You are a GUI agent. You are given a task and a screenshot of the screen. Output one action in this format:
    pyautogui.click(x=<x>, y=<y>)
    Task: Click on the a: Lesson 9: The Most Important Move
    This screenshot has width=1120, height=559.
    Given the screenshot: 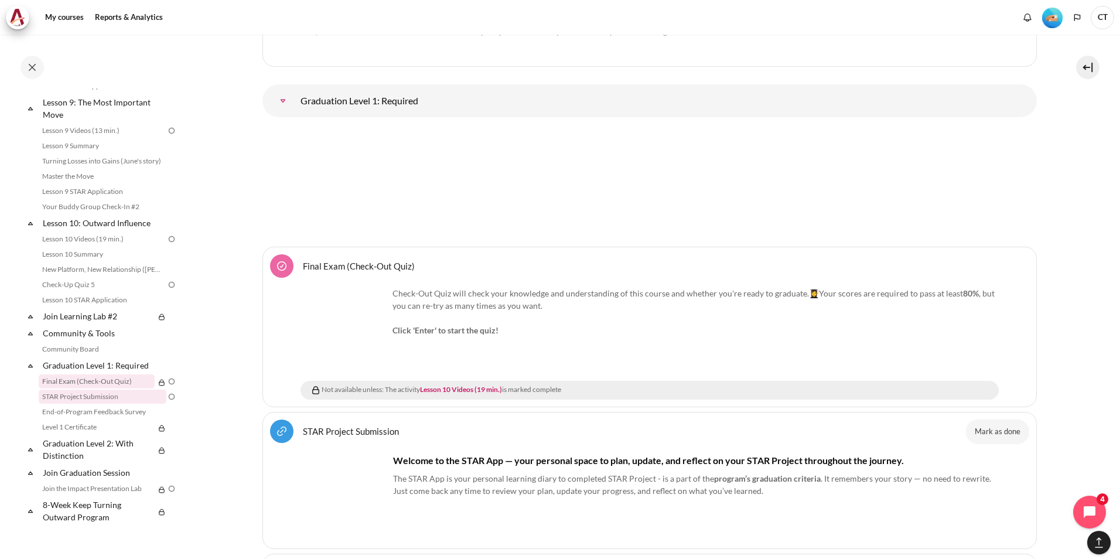 What is the action you would take?
    pyautogui.click(x=104, y=108)
    